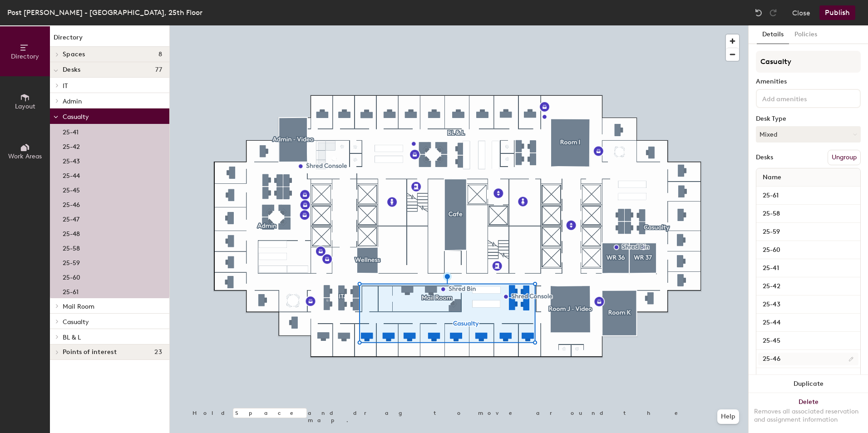 The image size is (868, 433). What do you see at coordinates (808, 413) in the screenshot?
I see `button: DeleteRemoves all associated reservation and assignment information` at bounding box center [808, 413].